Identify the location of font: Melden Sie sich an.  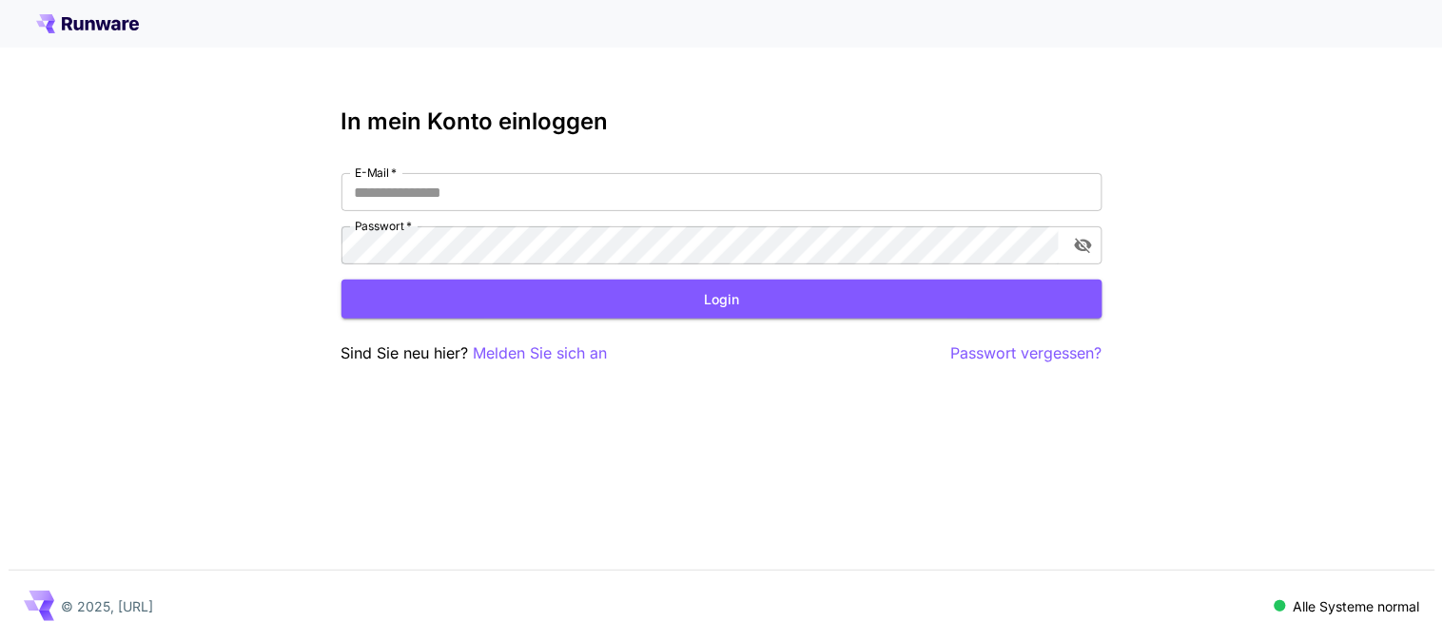
(540, 353).